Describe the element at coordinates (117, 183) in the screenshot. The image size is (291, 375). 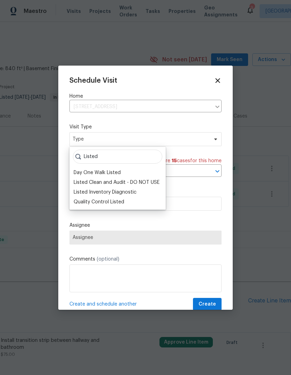
I see `div: Listed Clean and Audit - DO NOT USE` at that location.